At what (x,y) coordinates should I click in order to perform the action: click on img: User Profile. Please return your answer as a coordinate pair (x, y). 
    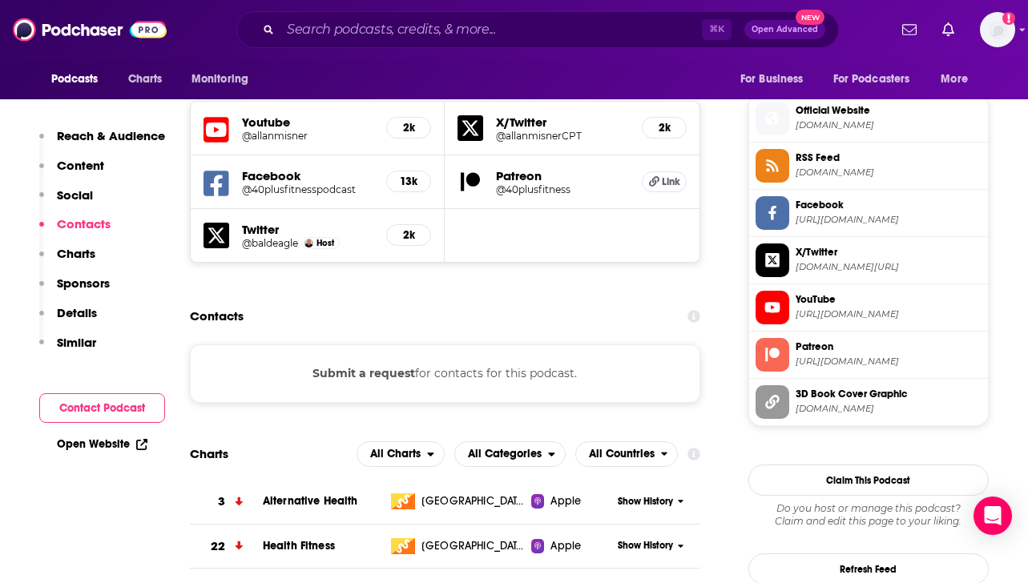
    Looking at the image, I should click on (998, 30).